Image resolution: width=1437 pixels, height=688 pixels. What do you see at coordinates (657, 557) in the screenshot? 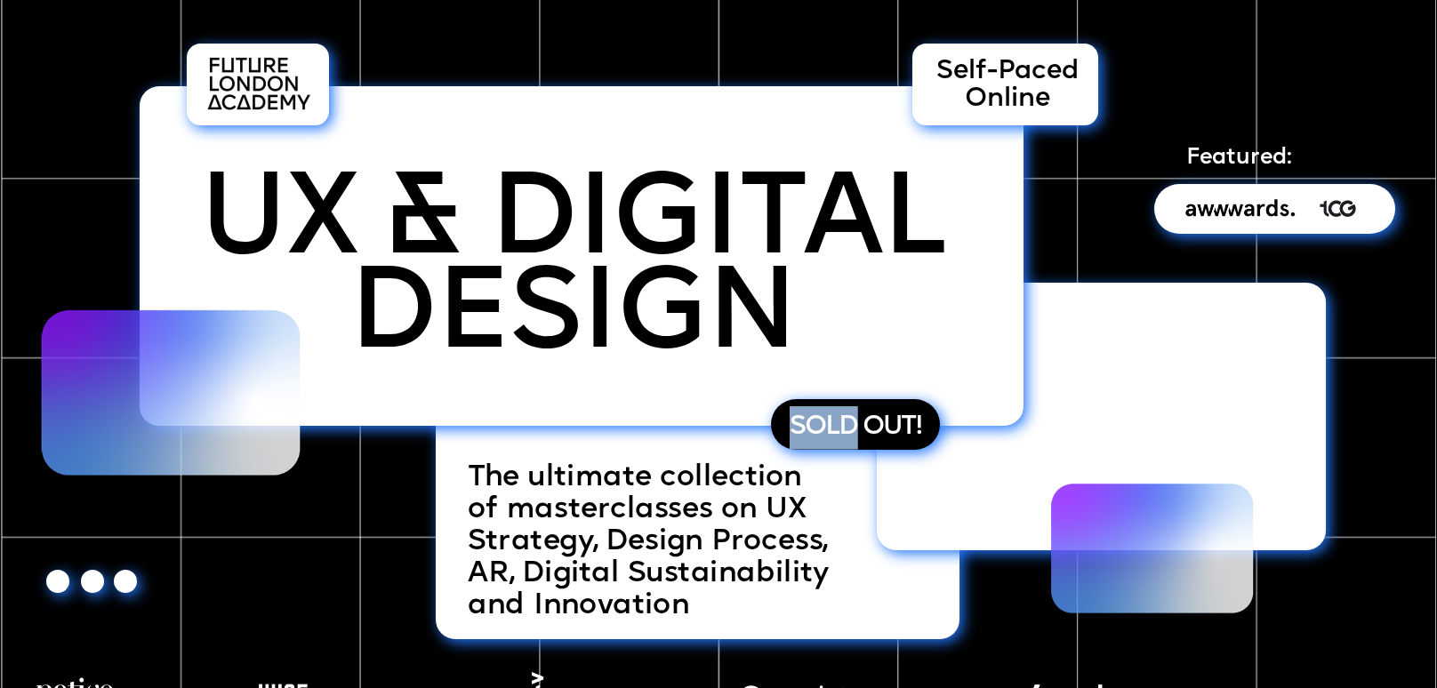
I see `span: of masterclasses on UX Strategy, Design Process, AR, Digital Sustainability and Innovation` at bounding box center [657, 557].